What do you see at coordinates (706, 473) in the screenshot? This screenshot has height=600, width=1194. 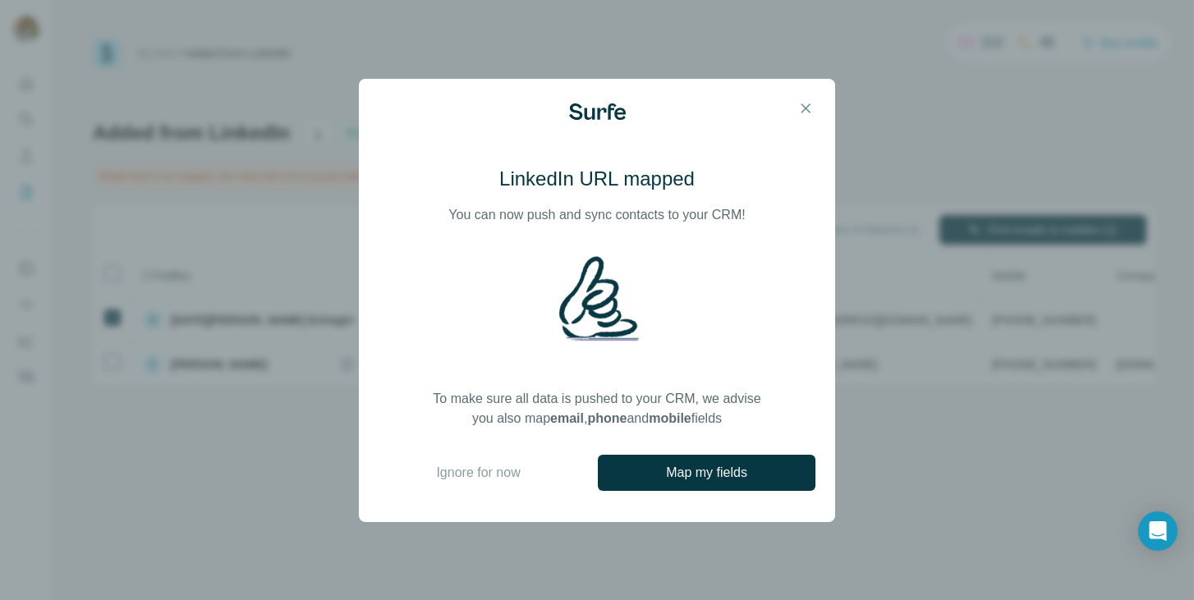 I see `button: Map my fields` at bounding box center [706, 473].